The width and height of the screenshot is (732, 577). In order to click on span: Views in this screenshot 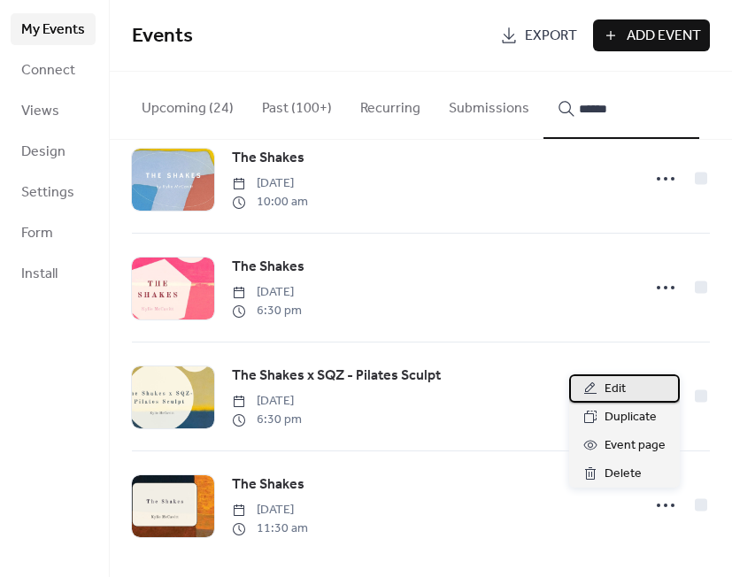, I will do `click(40, 112)`.